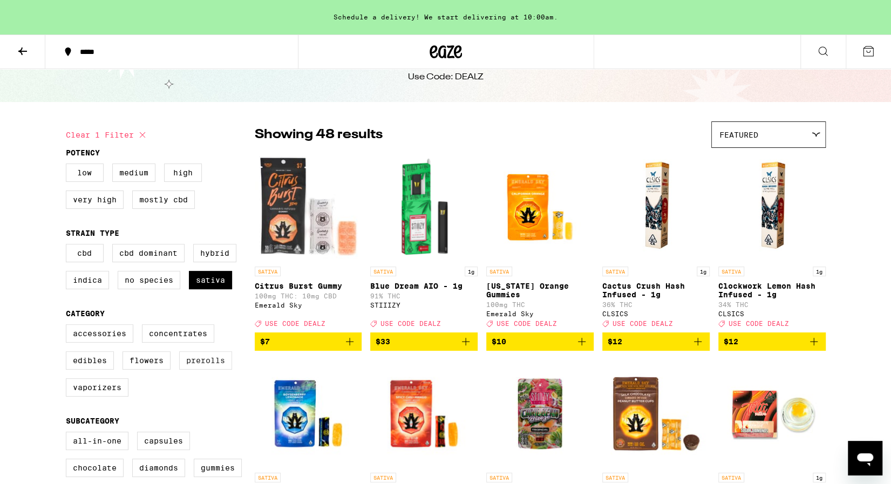 The height and width of the screenshot is (484, 891). I want to click on legend: Subcategory, so click(92, 421).